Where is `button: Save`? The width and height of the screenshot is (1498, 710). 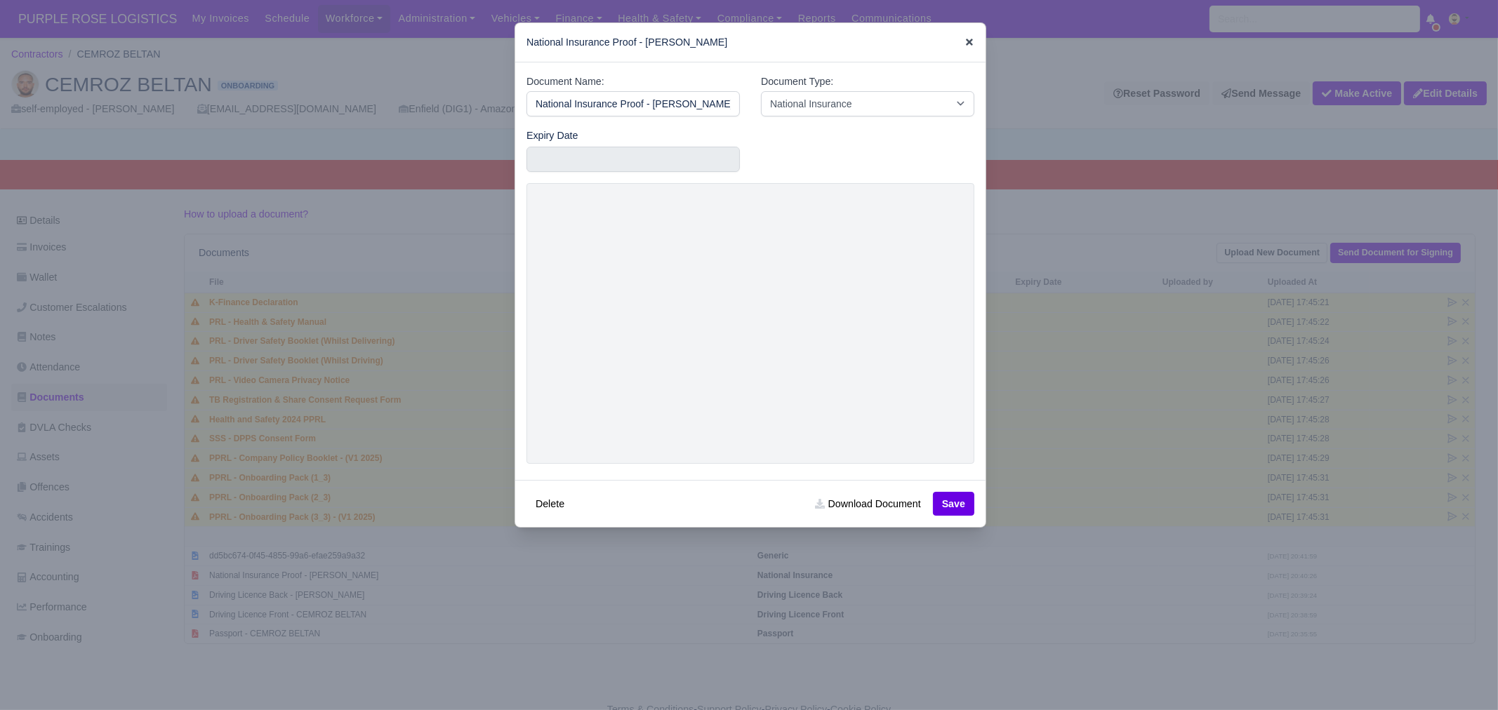
button: Save is located at coordinates (953, 504).